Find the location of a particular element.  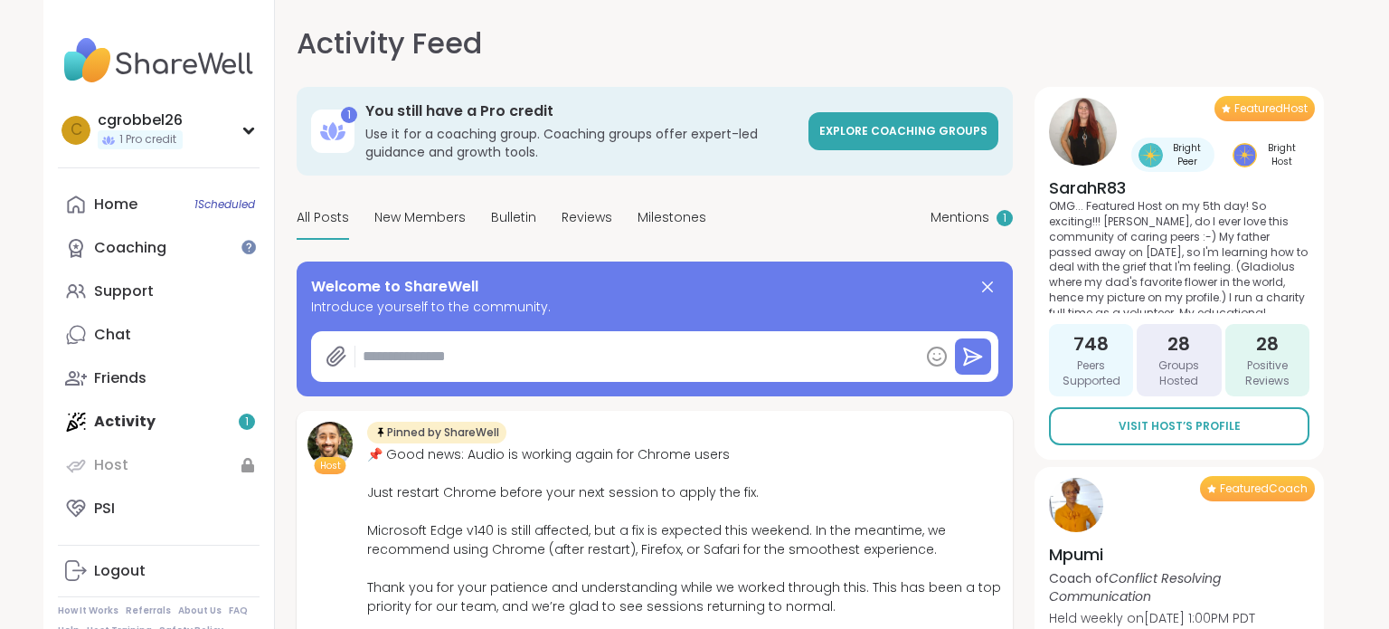

a: Friends is located at coordinates (158, 378).